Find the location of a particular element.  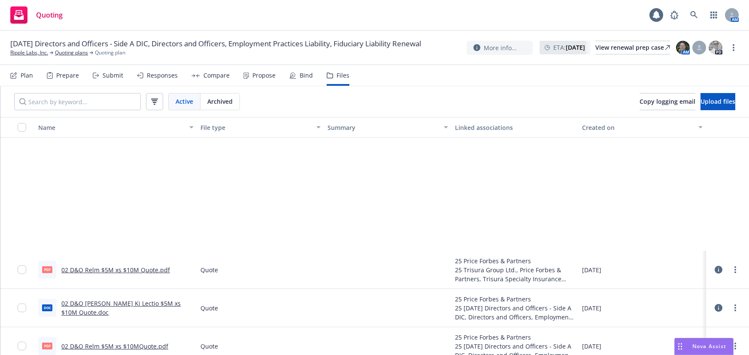

a: Quoting plans is located at coordinates (71, 53).